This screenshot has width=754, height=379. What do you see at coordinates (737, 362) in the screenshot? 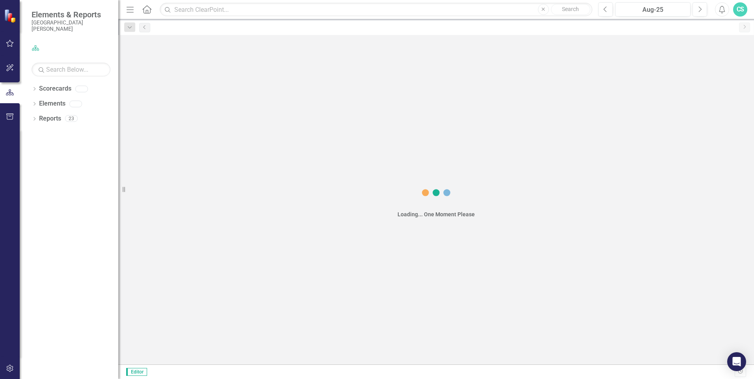
I see `div: Open Intercom Messenger` at bounding box center [737, 362].